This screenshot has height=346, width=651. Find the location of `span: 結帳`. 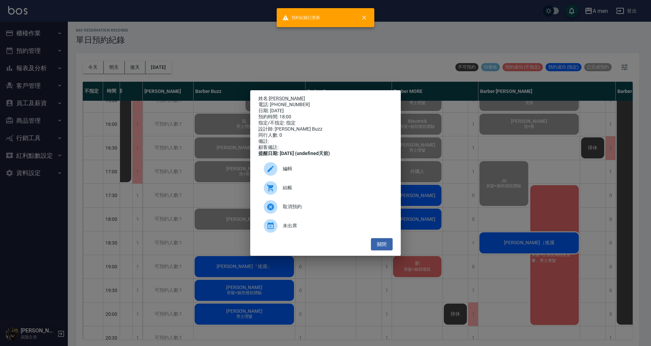

span: 結帳 is located at coordinates (335, 188).